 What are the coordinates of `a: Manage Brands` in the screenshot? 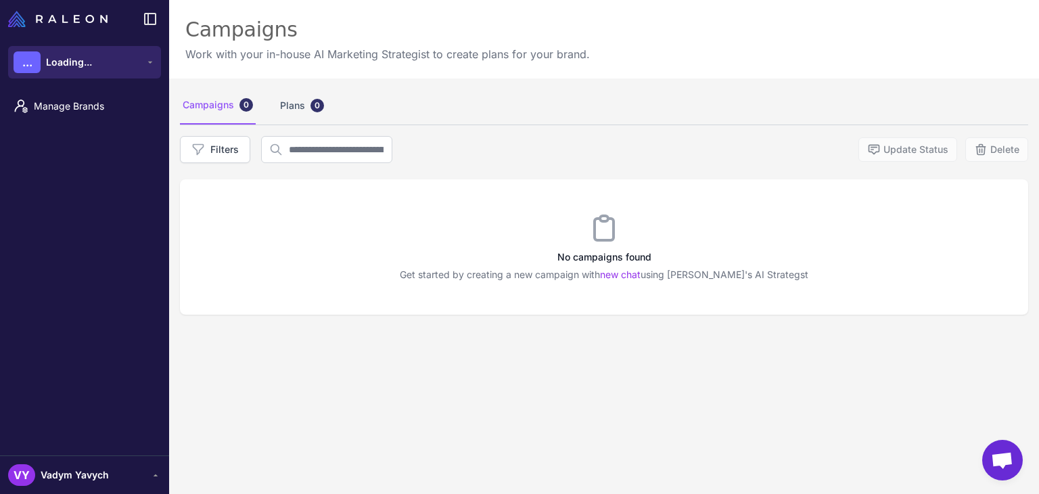 It's located at (85, 106).